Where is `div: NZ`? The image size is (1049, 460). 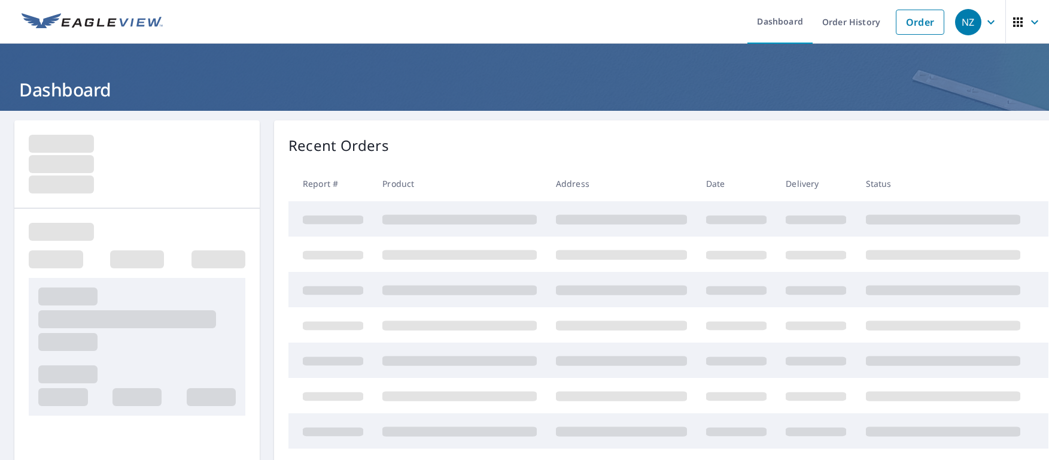 div: NZ is located at coordinates (968, 22).